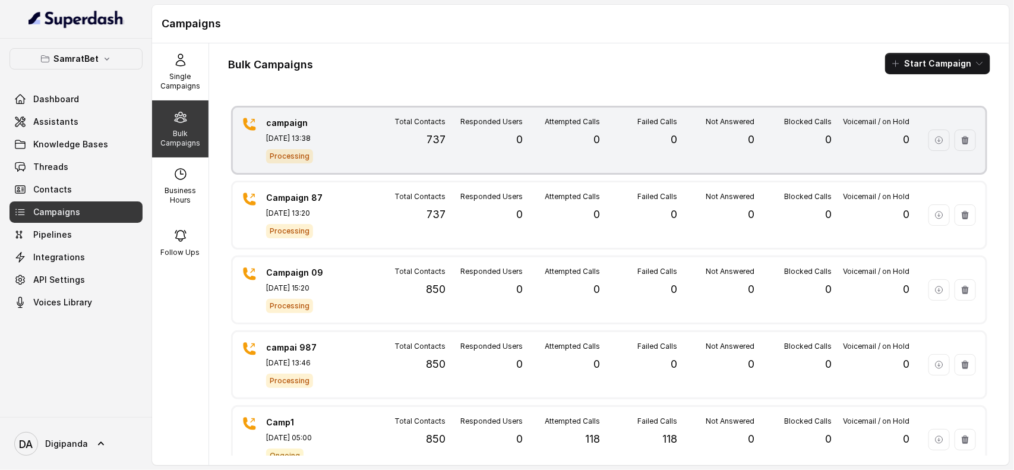  What do you see at coordinates (76, 444) in the screenshot?
I see `a: Digipanda` at bounding box center [76, 444].